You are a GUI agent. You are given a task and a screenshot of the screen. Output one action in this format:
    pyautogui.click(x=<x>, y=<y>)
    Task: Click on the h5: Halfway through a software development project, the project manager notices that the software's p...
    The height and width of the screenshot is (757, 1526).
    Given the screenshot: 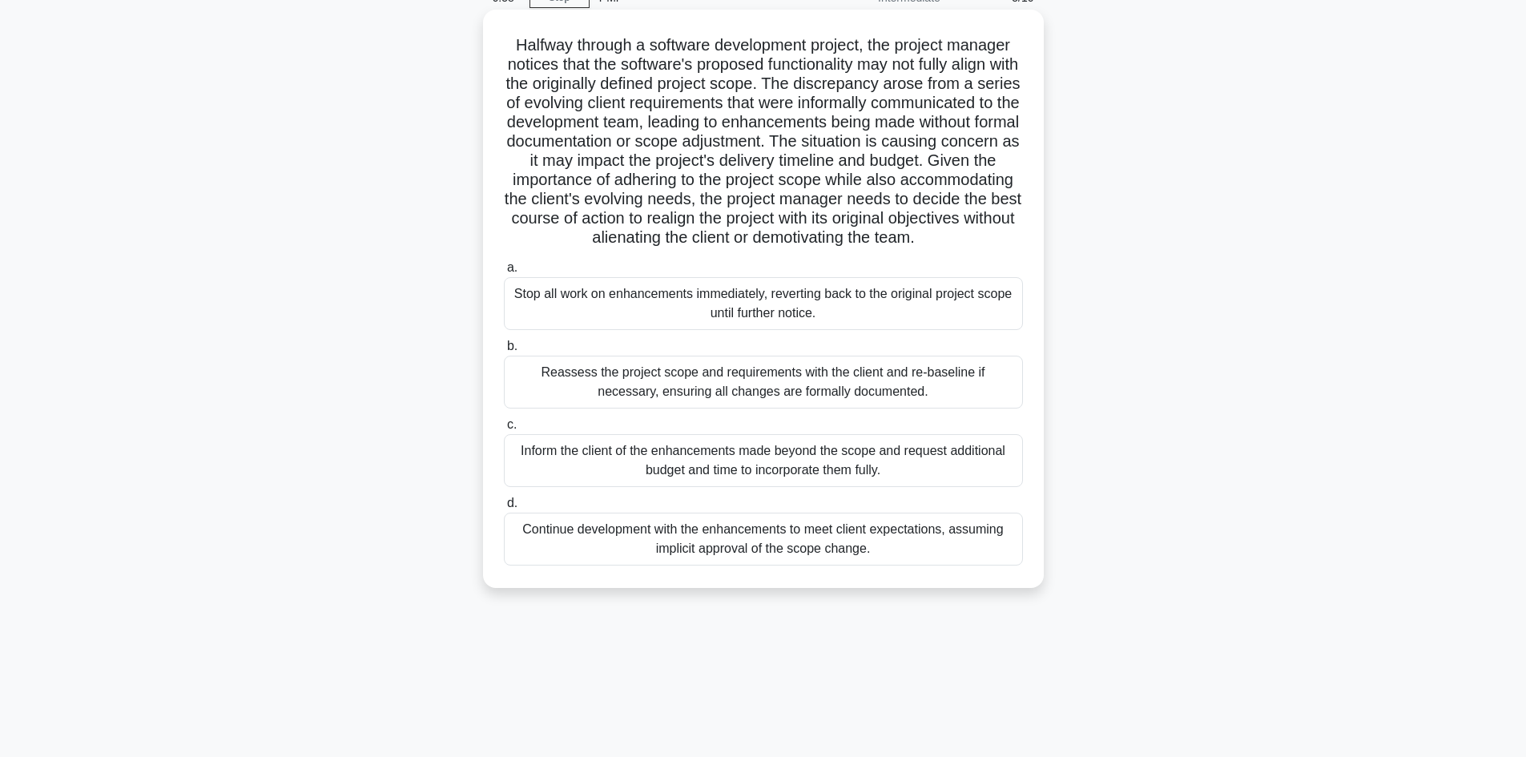 What is the action you would take?
    pyautogui.click(x=764, y=142)
    